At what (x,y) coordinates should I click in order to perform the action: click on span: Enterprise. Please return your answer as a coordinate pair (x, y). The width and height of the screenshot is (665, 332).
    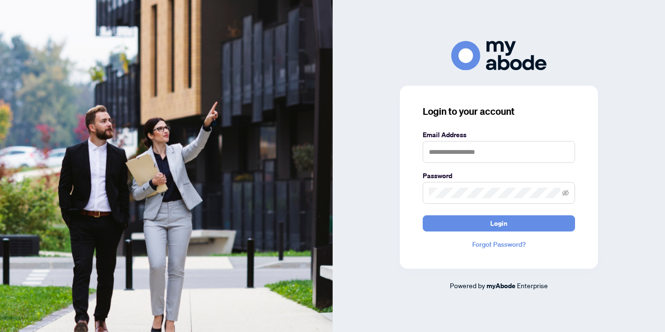
    Looking at the image, I should click on (532, 285).